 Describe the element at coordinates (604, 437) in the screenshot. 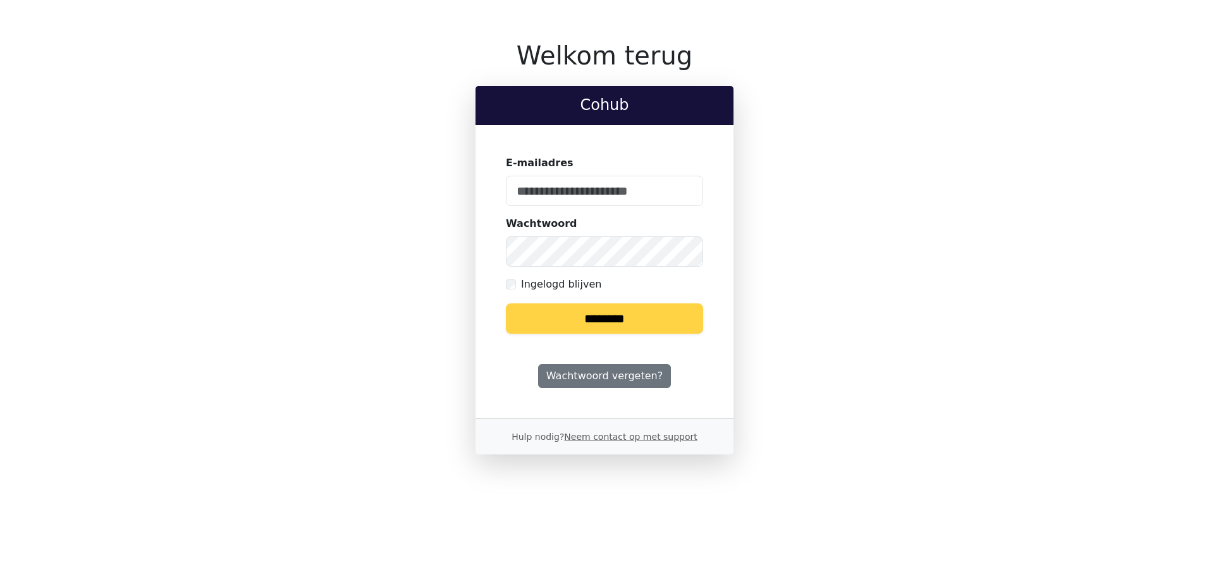

I see `small: Hulp nodig?` at that location.